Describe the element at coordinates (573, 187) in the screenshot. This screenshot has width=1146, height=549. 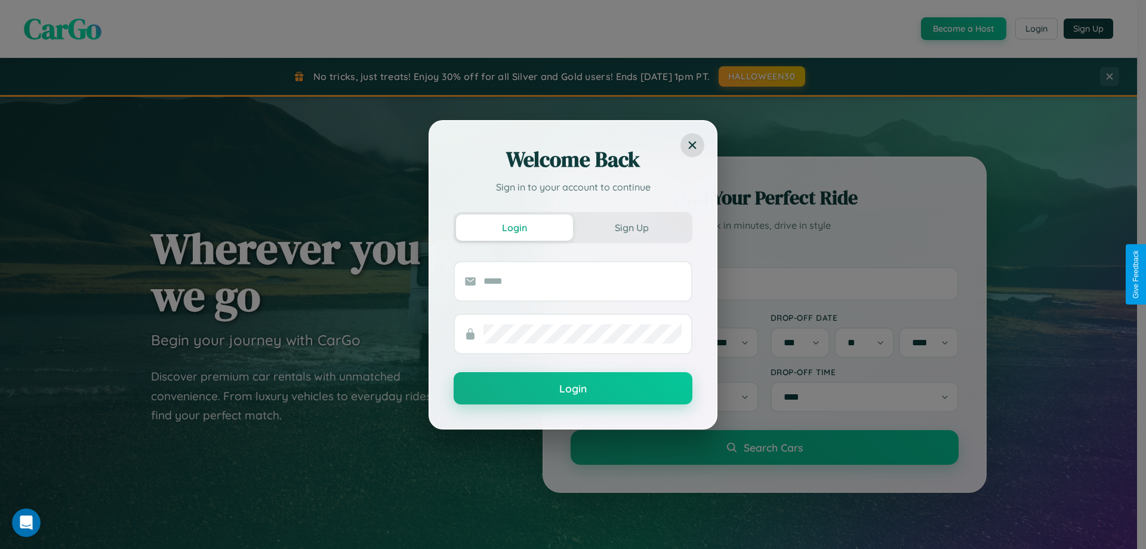
I see `p: Sign in to your account to continue` at that location.